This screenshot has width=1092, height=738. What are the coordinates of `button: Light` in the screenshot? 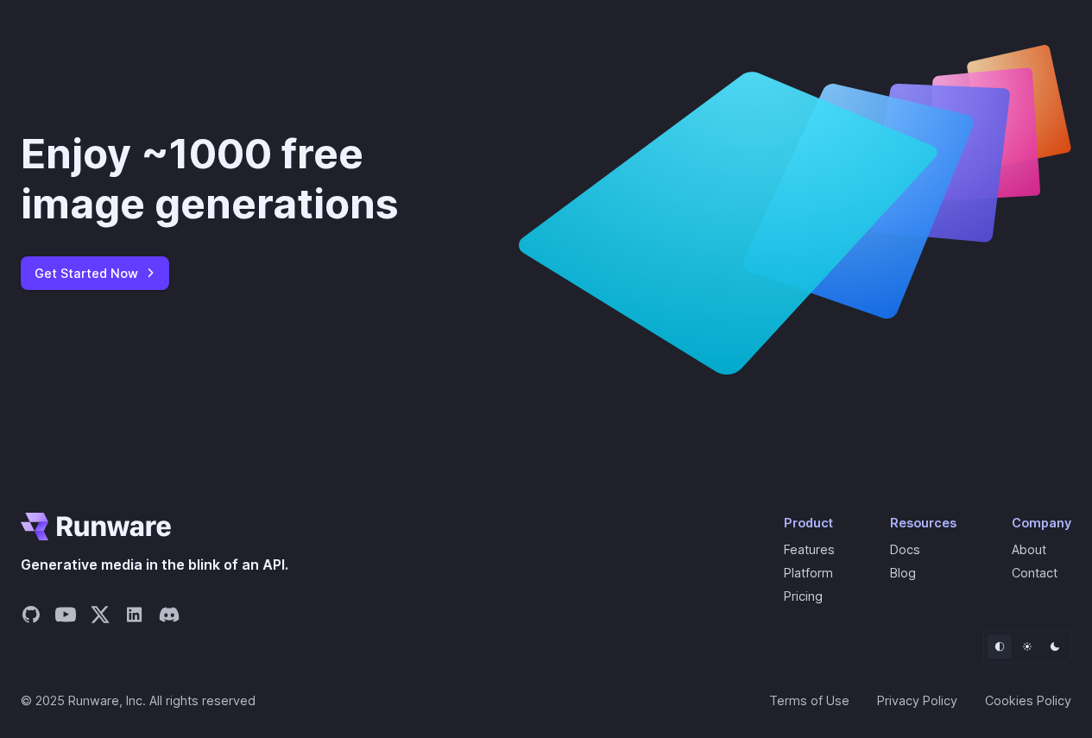 It's located at (1027, 647).